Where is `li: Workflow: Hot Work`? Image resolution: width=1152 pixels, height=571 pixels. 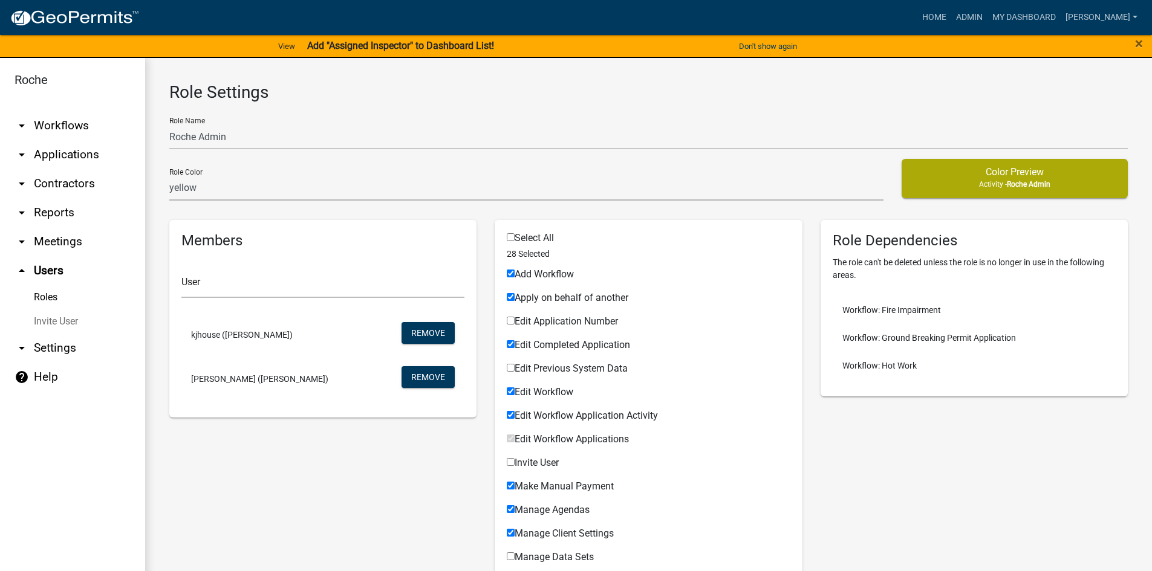 li: Workflow: Hot Work is located at coordinates (974, 366).